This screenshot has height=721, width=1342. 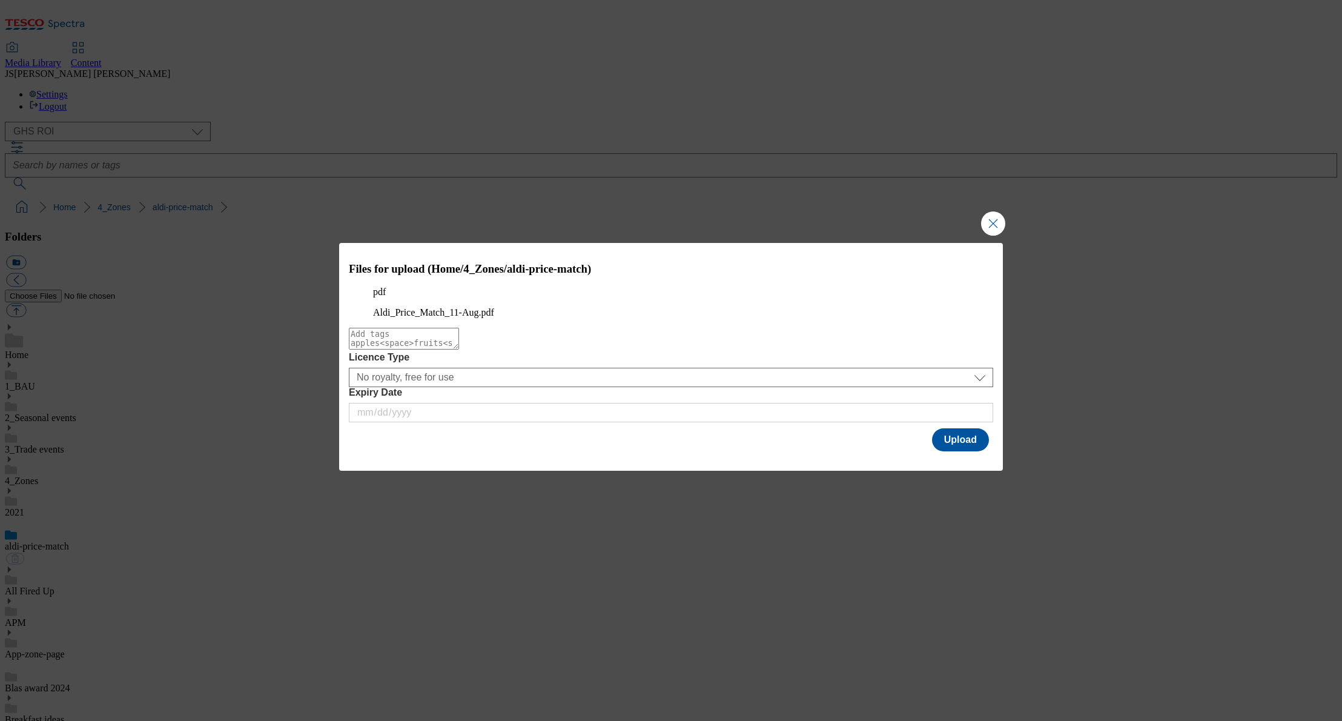 I want to click on figcaption: Aldi_Price_Match_11-Aug.pdf, so click(x=671, y=312).